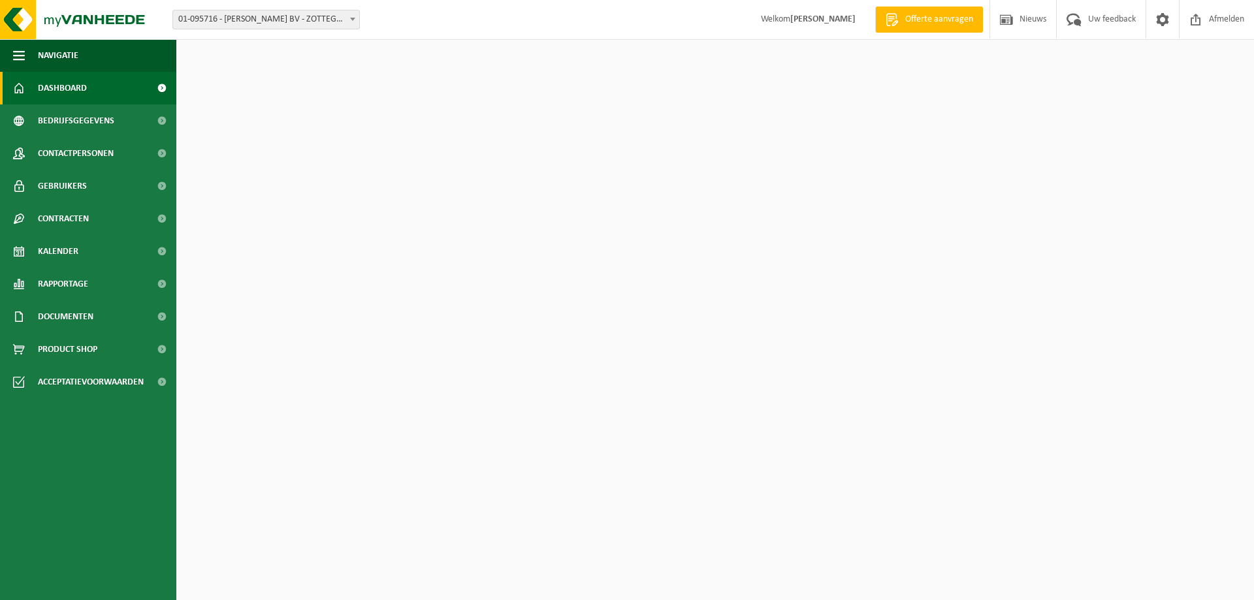 The width and height of the screenshot is (1254, 600). Describe the element at coordinates (63, 284) in the screenshot. I see `span: Rapportage` at that location.